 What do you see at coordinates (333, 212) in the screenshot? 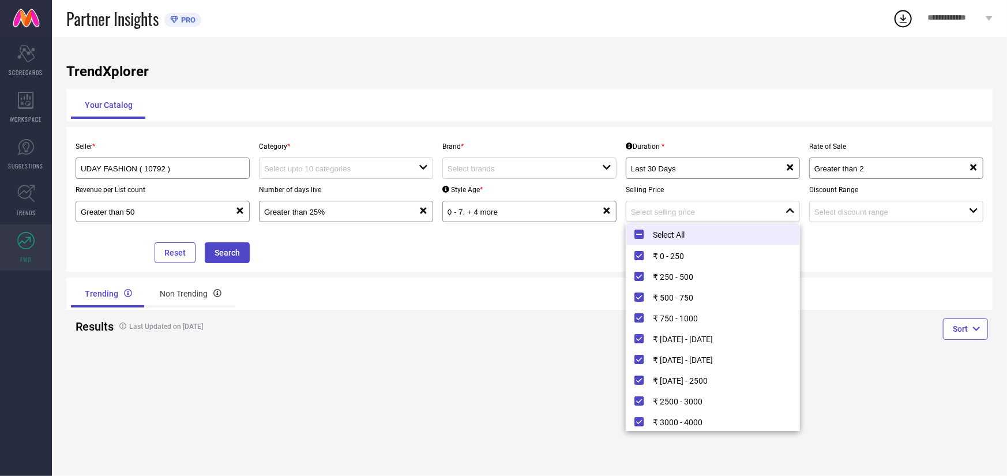
I see `input: Select number of days live` at bounding box center [333, 212].